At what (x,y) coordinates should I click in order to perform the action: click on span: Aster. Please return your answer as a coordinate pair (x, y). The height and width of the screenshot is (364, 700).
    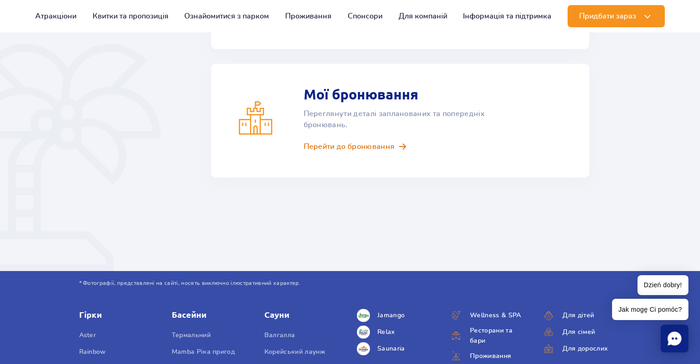
    Looking at the image, I should click on (87, 335).